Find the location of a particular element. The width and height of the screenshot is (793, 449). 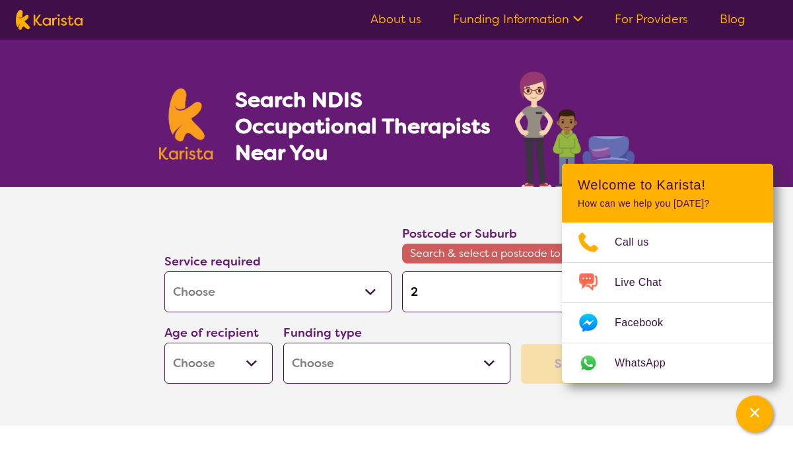

h2: Welcome to Karista! is located at coordinates (668, 185).